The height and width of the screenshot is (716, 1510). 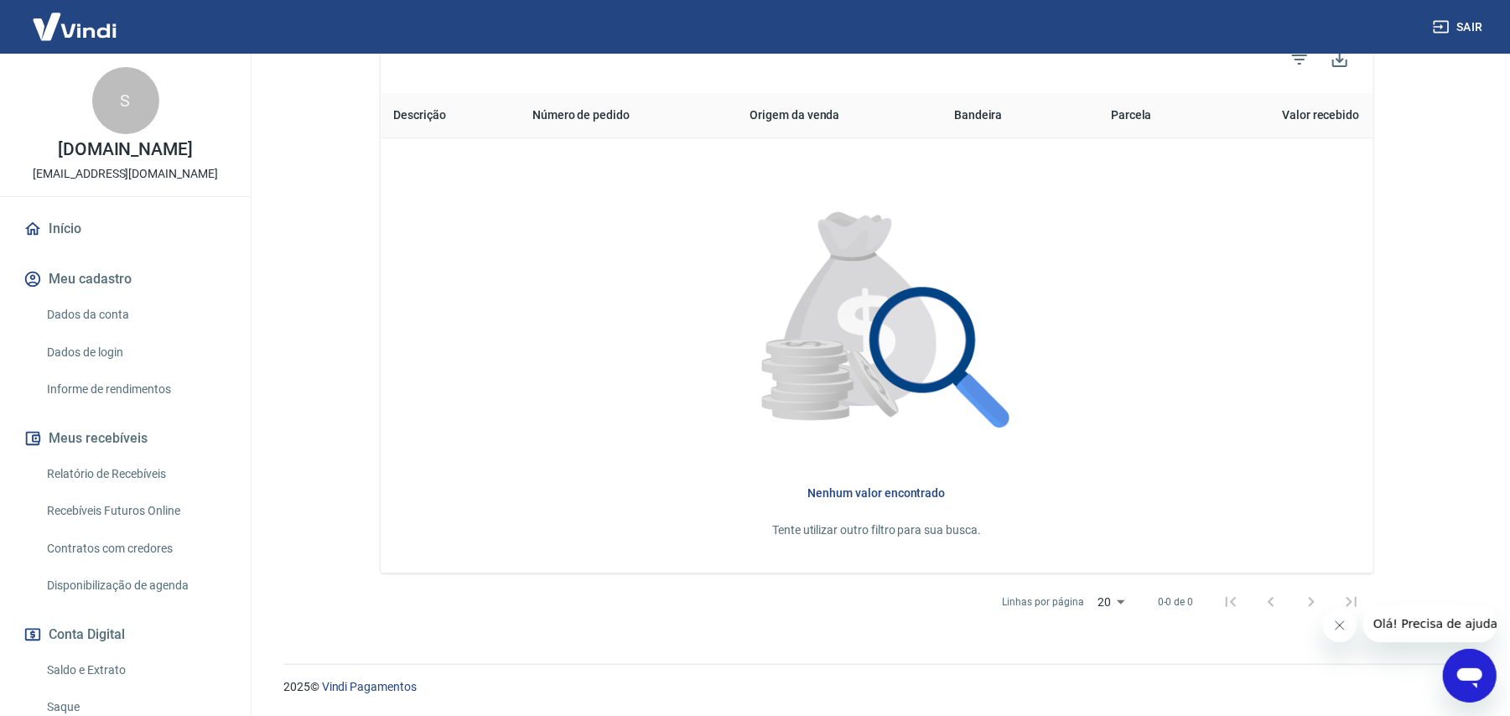 I want to click on a: Contratos com credores, so click(x=135, y=548).